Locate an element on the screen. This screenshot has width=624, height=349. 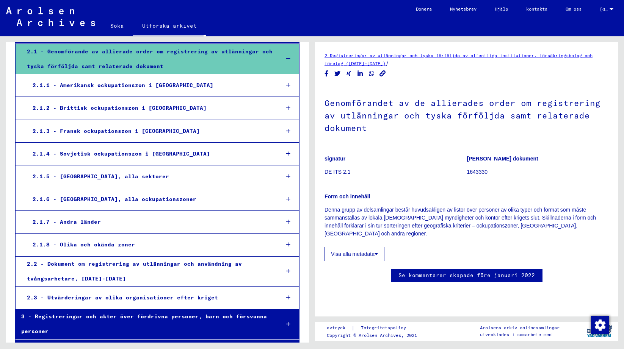
font: Donera is located at coordinates (424, 9).